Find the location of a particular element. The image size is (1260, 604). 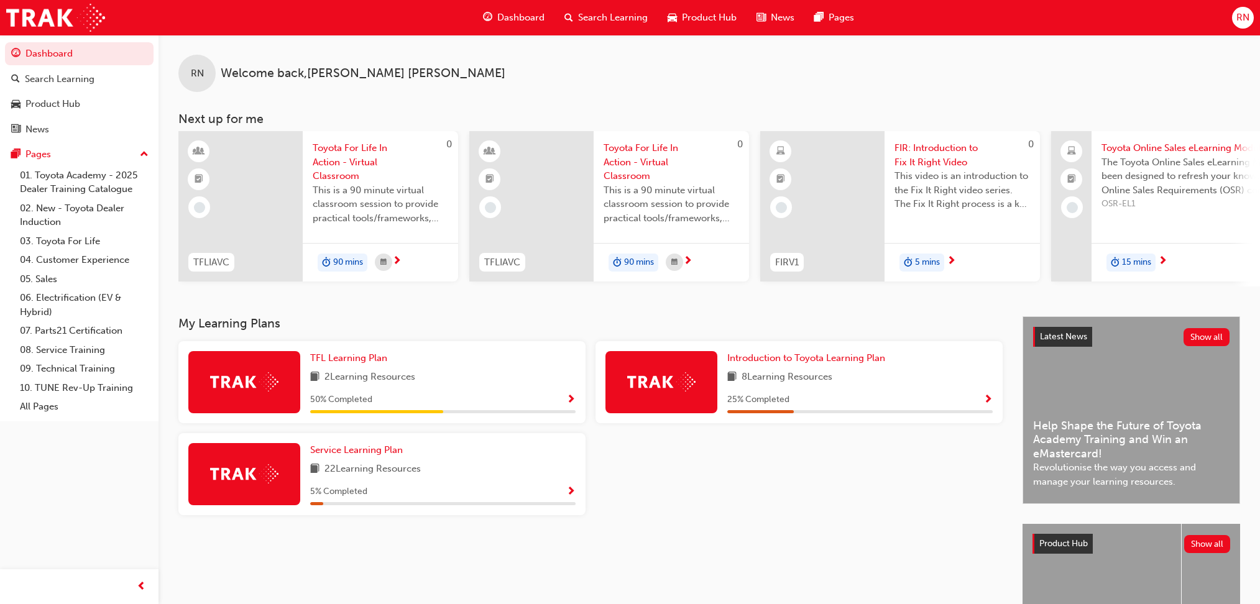

span: learningResourceType_INSTRUCTOR_LED-icon is located at coordinates (199, 152).